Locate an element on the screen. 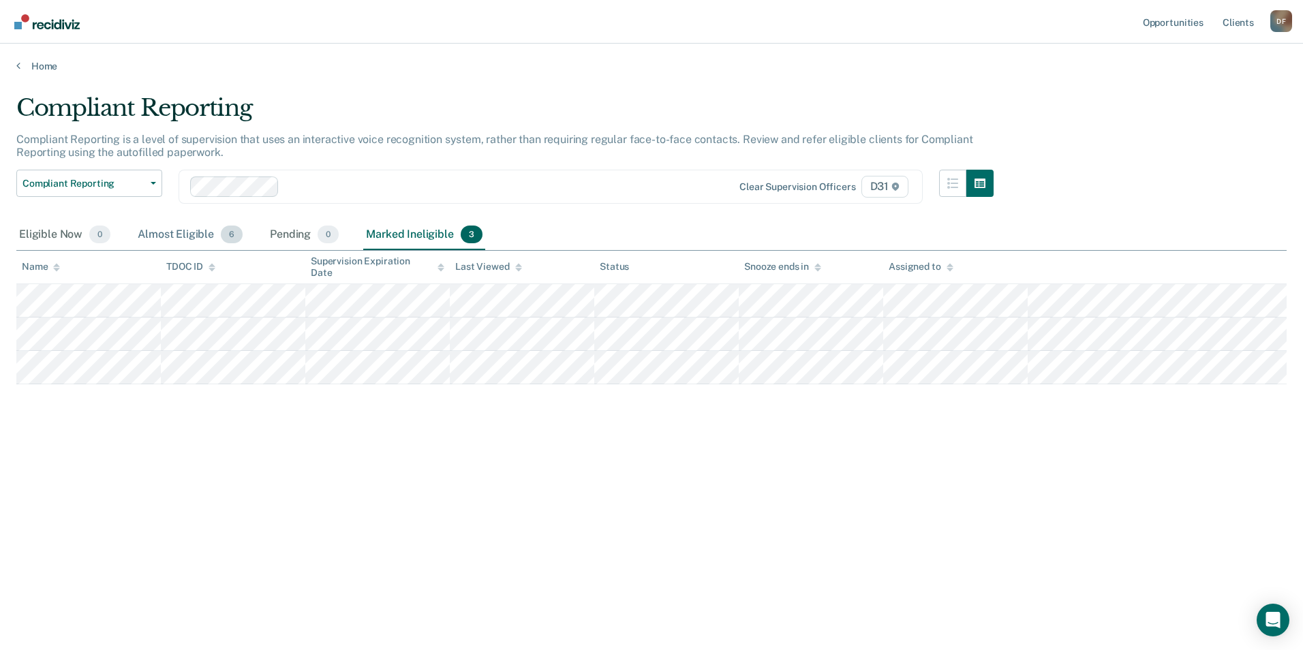  div: Almost Eligible6 is located at coordinates (190, 235).